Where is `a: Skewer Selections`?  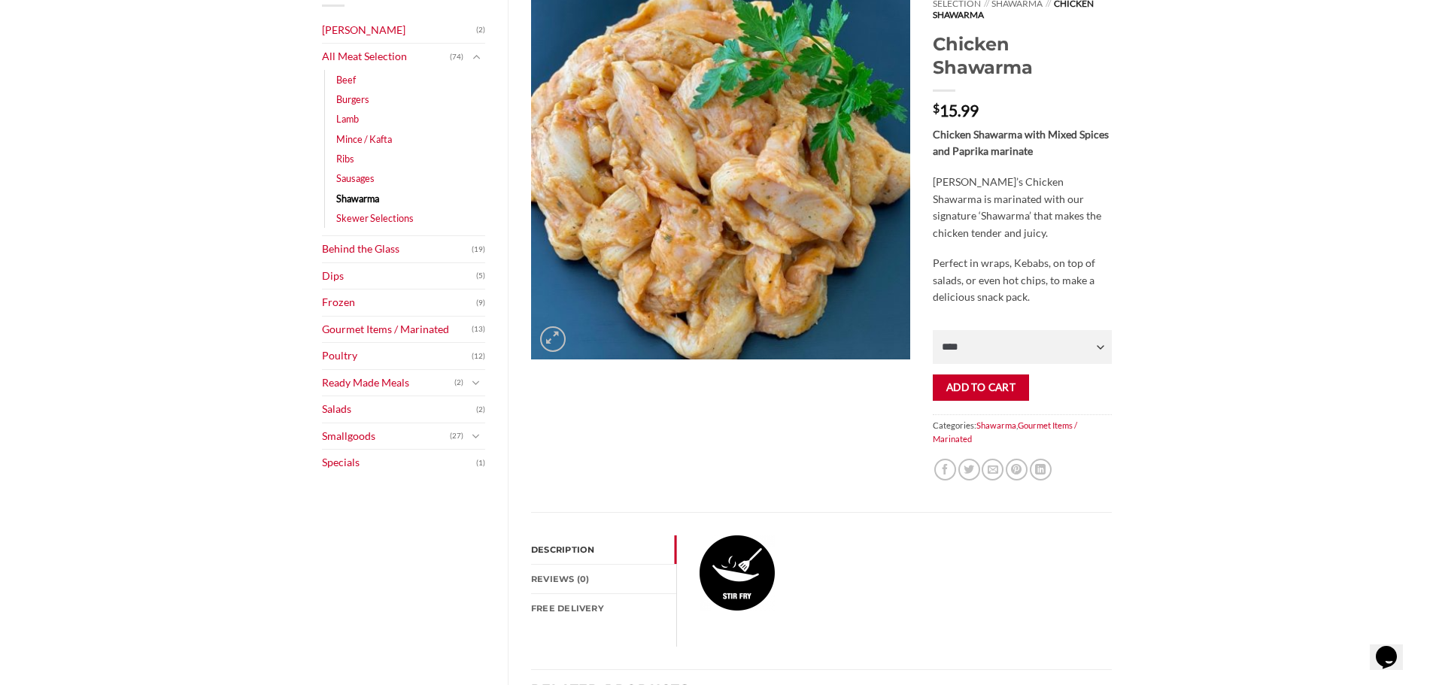
a: Skewer Selections is located at coordinates (375, 218).